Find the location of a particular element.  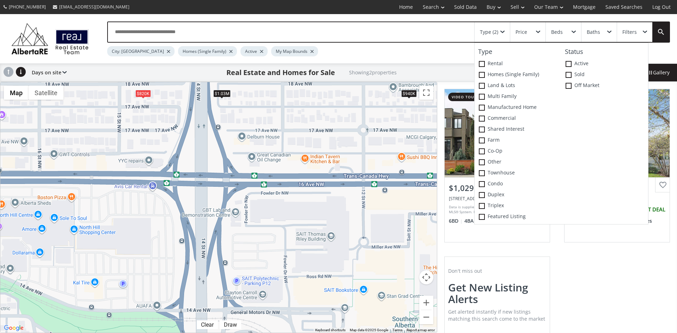

div: My Map Bounds is located at coordinates (294, 51).